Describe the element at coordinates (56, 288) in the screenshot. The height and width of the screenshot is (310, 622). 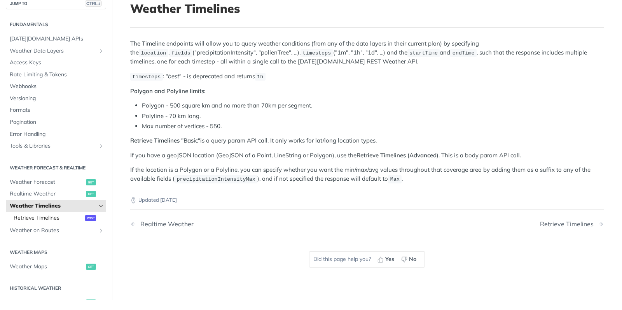
I see `h2: Historical Weather` at that location.